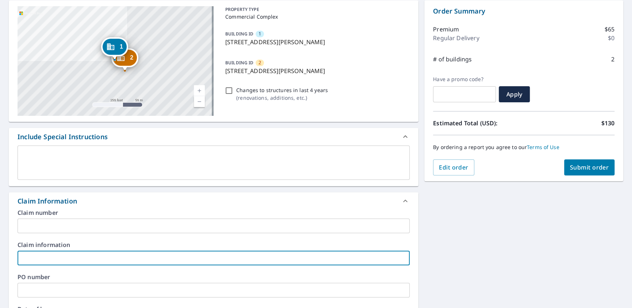 The width and height of the screenshot is (632, 308). What do you see at coordinates (282, 97) in the screenshot?
I see `p: ( renovations, additions, etc. )` at bounding box center [282, 97].